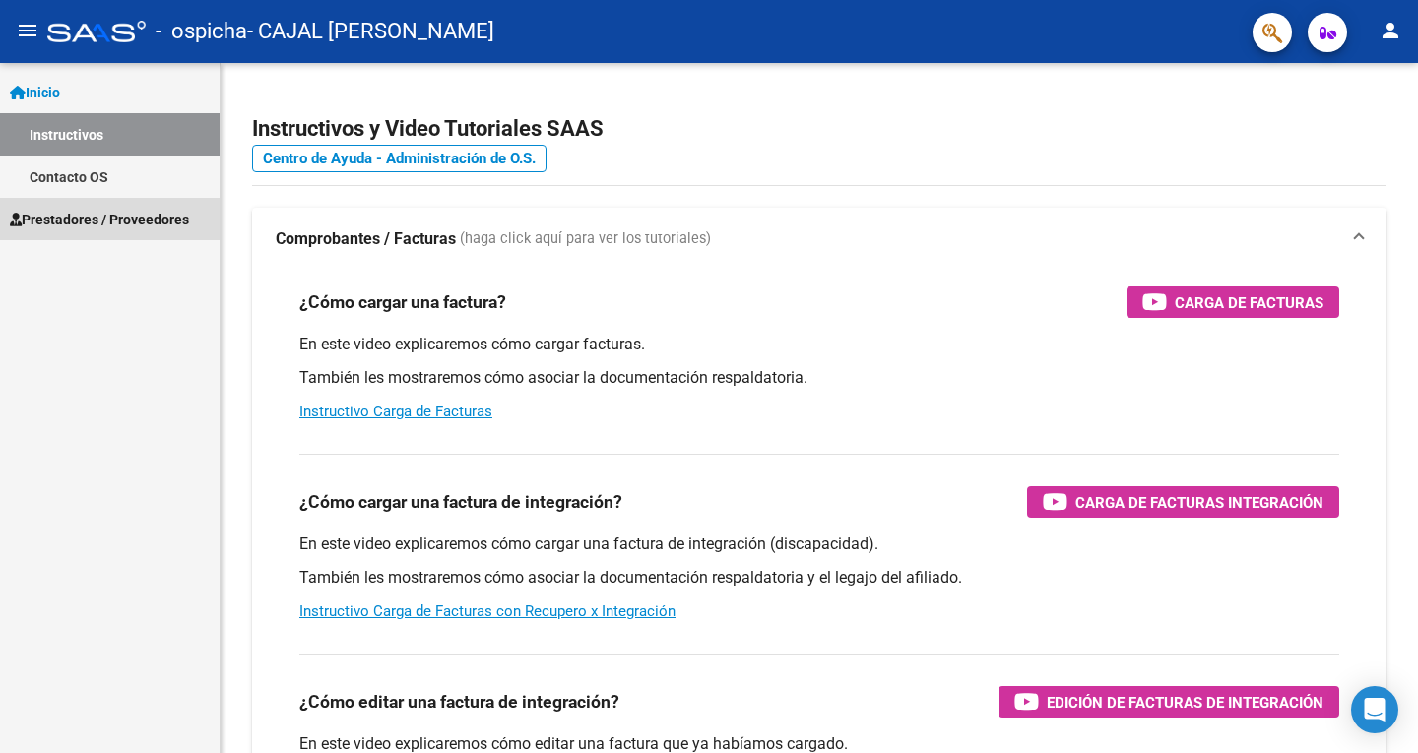 This screenshot has height=753, width=1418. I want to click on span: Carga de Facturas, so click(1249, 302).